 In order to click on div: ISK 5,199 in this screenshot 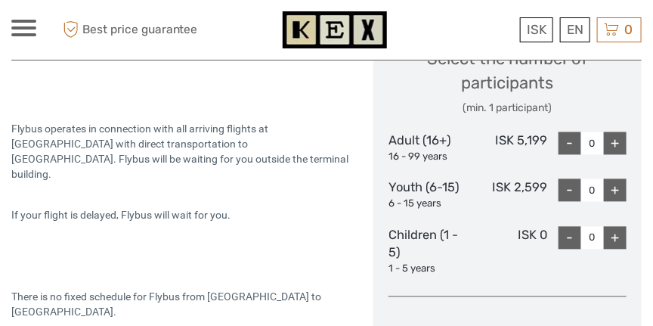, I will do `click(507, 148)`.